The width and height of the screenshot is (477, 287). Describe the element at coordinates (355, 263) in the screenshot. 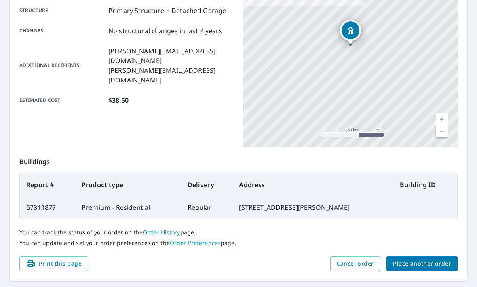

I see `span: Cancel order` at that location.